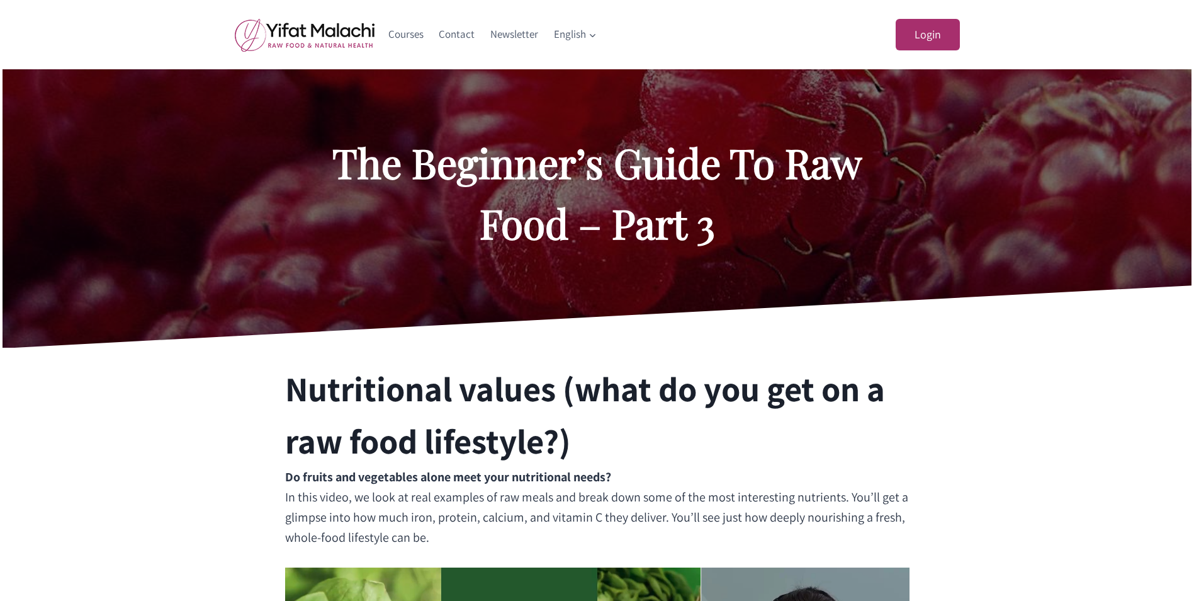 This screenshot has width=1194, height=601. What do you see at coordinates (406, 35) in the screenshot?
I see `a: Courses` at bounding box center [406, 35].